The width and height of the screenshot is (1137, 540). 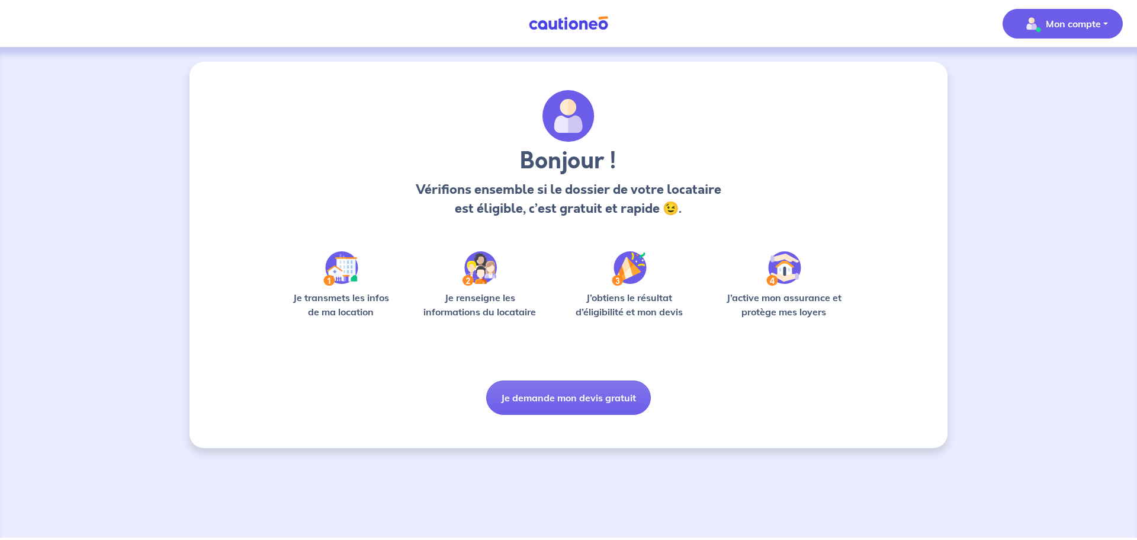 What do you see at coordinates (569, 23) in the screenshot?
I see `img: Cautioneo` at bounding box center [569, 23].